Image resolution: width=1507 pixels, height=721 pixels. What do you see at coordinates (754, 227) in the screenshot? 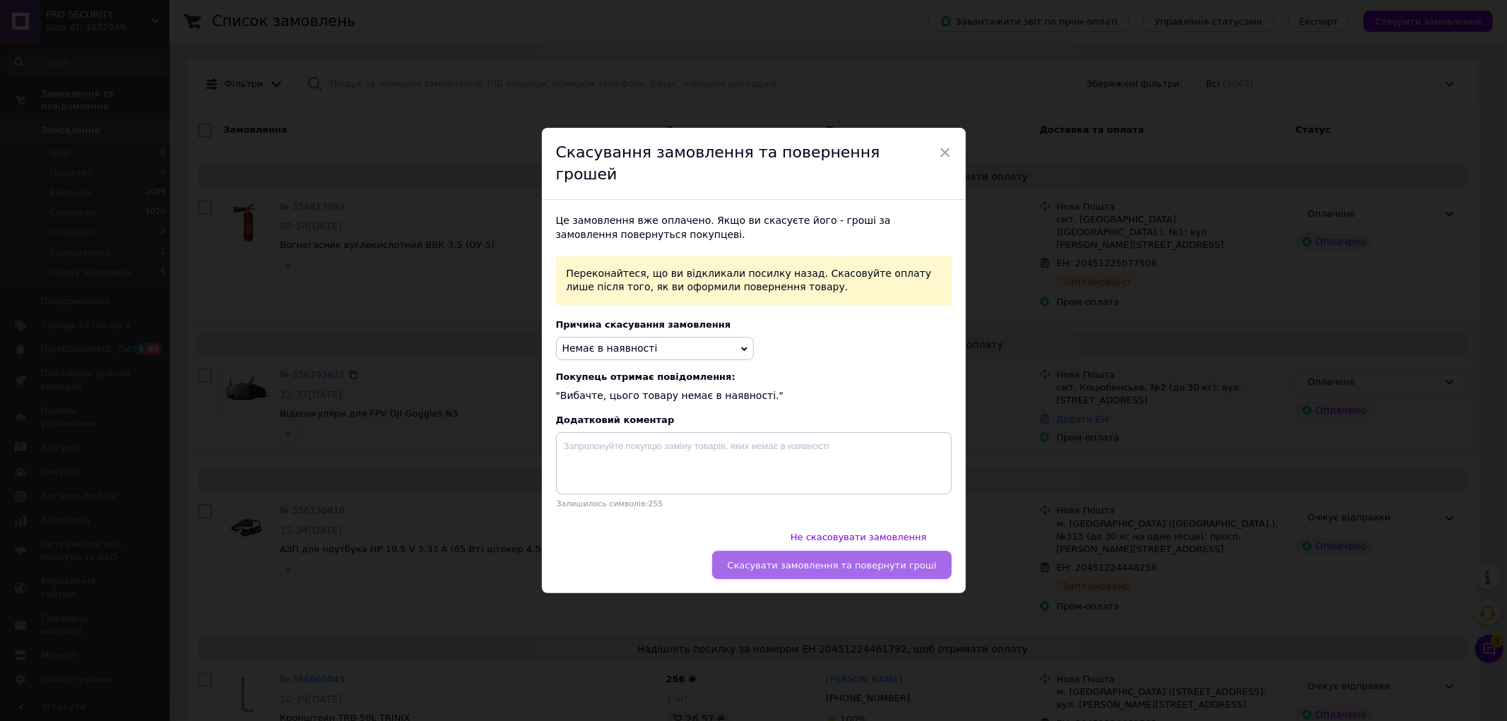
I see `div: Це замовлення вже оплачено. Якщо ви скасуєте його - гроші за замовлення повернуться покупцеві.` at bounding box center [754, 227].